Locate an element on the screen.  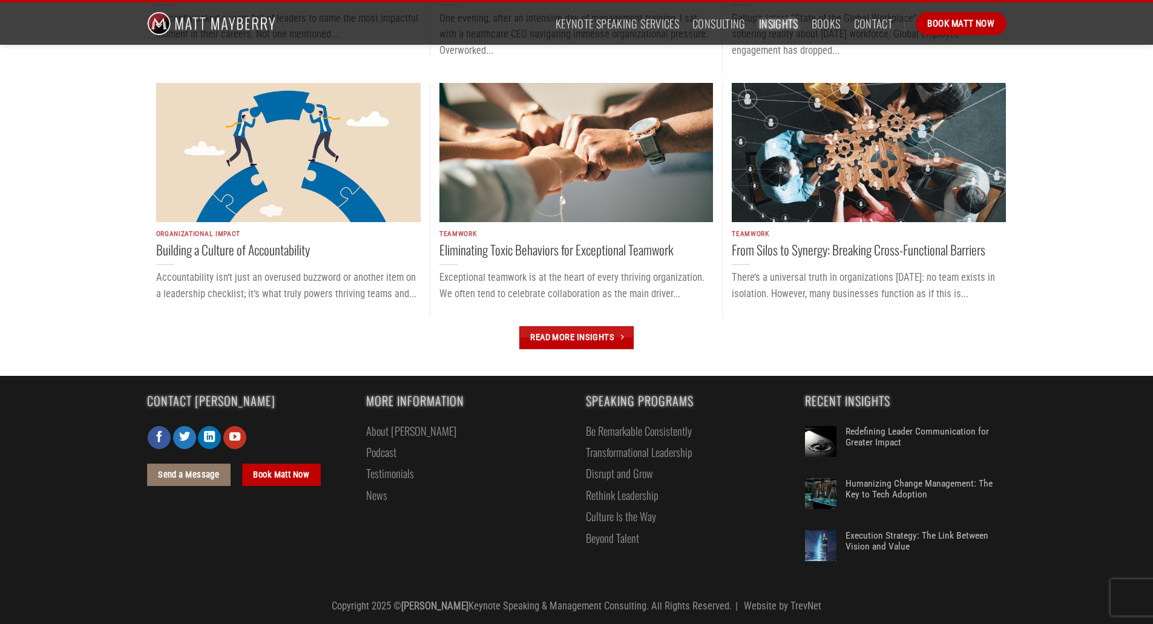
span: Send a Message is located at coordinates (188, 475).